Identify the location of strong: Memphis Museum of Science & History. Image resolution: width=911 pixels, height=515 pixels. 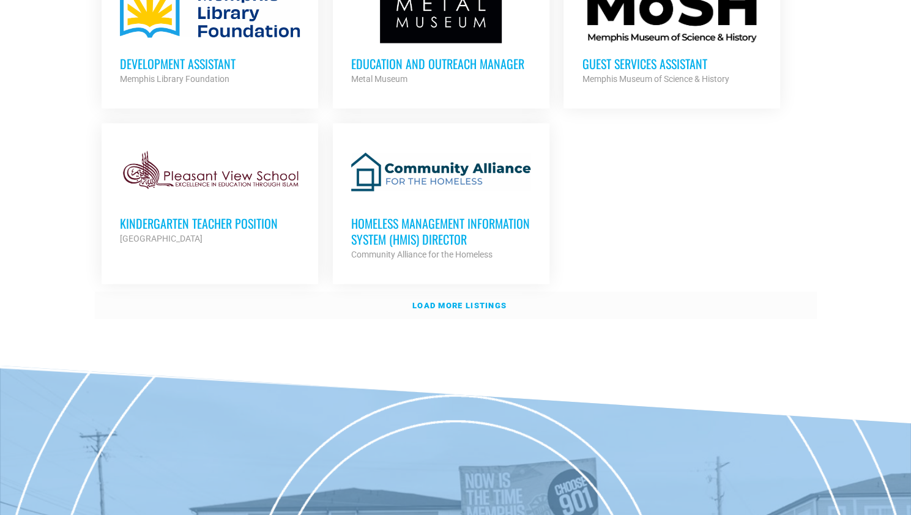
(655, 79).